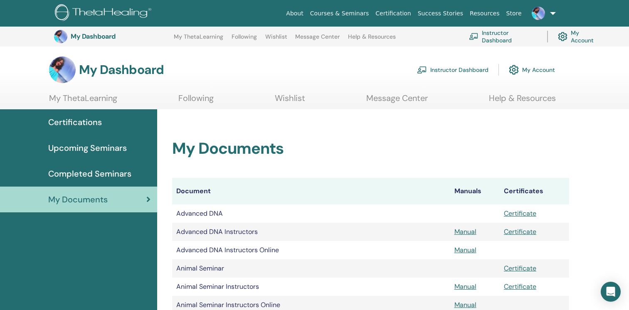  Describe the element at coordinates (370, 149) in the screenshot. I see `h2: My Documents` at that location.